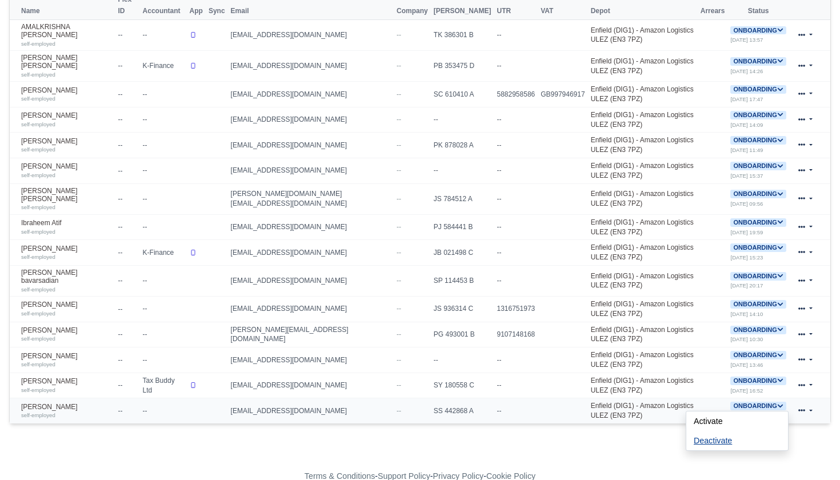 The height and width of the screenshot is (480, 840). I want to click on td: SS 442868 A, so click(462, 411).